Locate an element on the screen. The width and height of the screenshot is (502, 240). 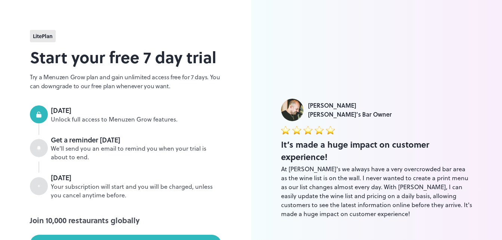
div: It’s made a huge impact on customer experience! is located at coordinates (377, 151).